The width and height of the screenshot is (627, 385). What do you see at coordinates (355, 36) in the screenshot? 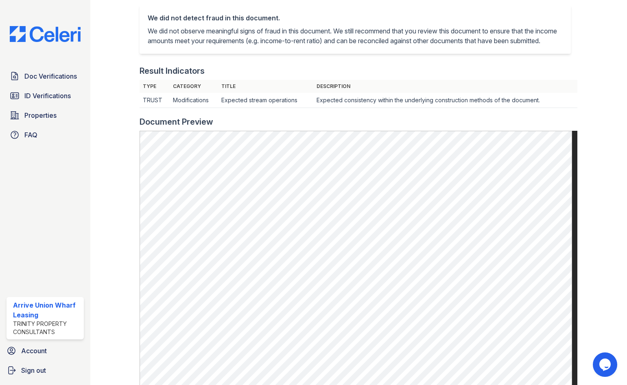
I see `p: We did not observe meaningful signs of fraud in this document. We still recommend that you review...` at bounding box center [355, 36].